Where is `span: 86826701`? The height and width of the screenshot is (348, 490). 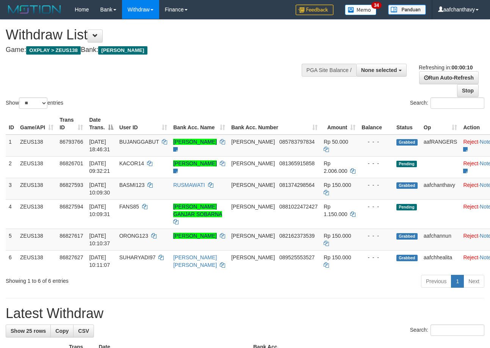
span: 86826701 is located at coordinates (71, 163).